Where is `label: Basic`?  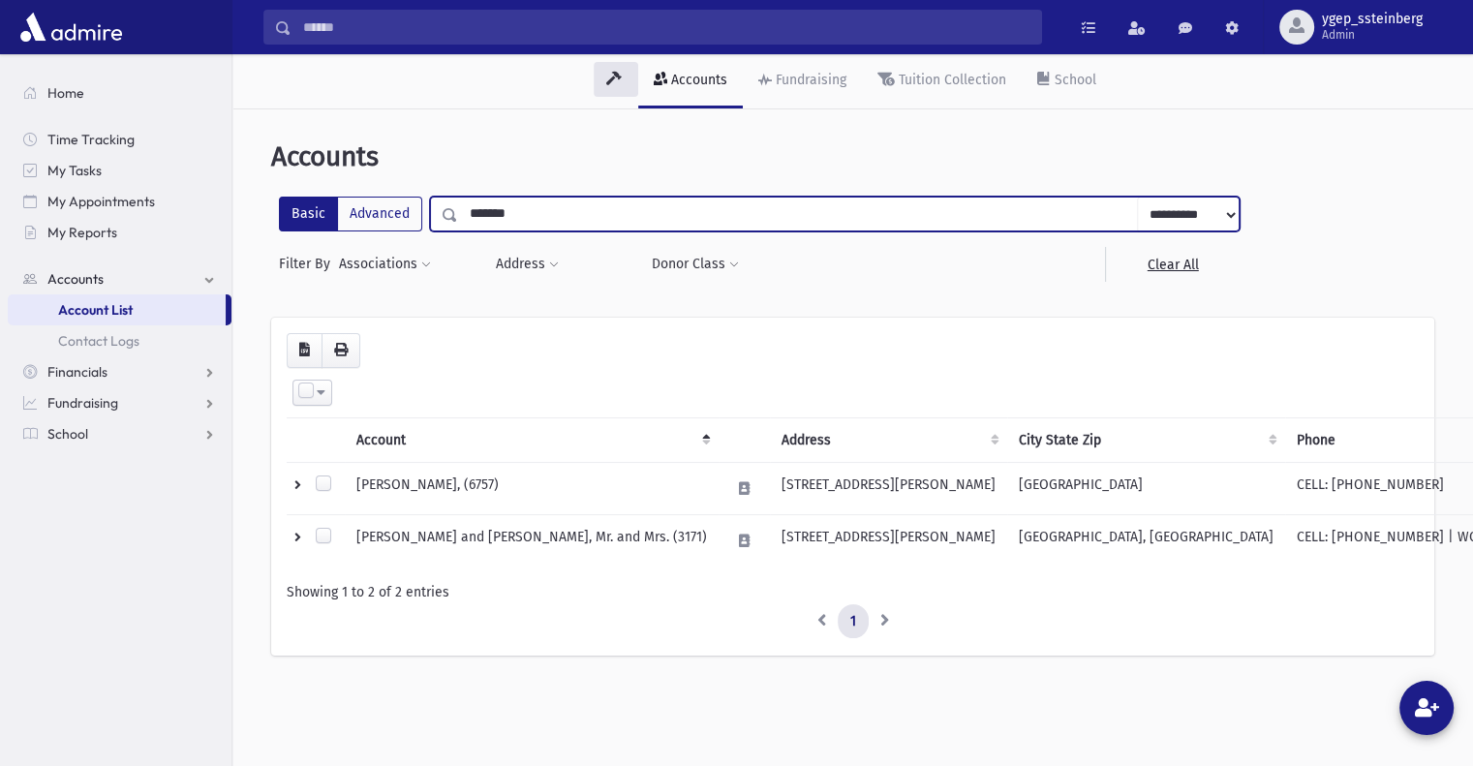
label: Basic is located at coordinates (308, 214).